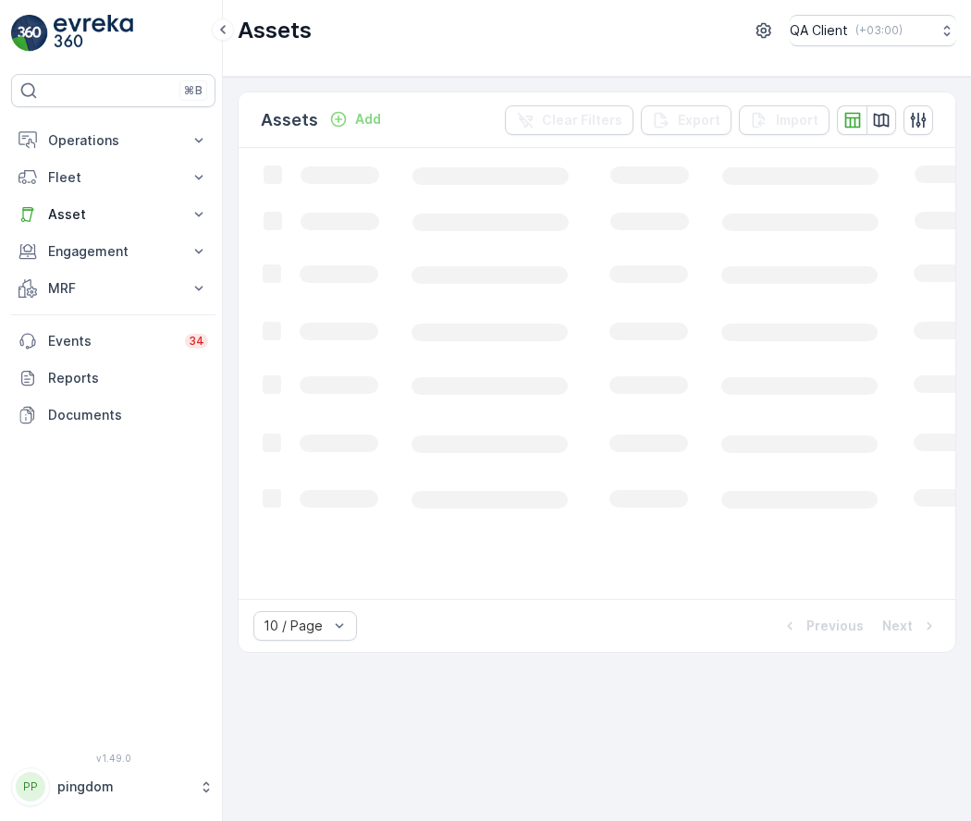 The width and height of the screenshot is (971, 821). What do you see at coordinates (113, 378) in the screenshot?
I see `a: Reports` at bounding box center [113, 378].